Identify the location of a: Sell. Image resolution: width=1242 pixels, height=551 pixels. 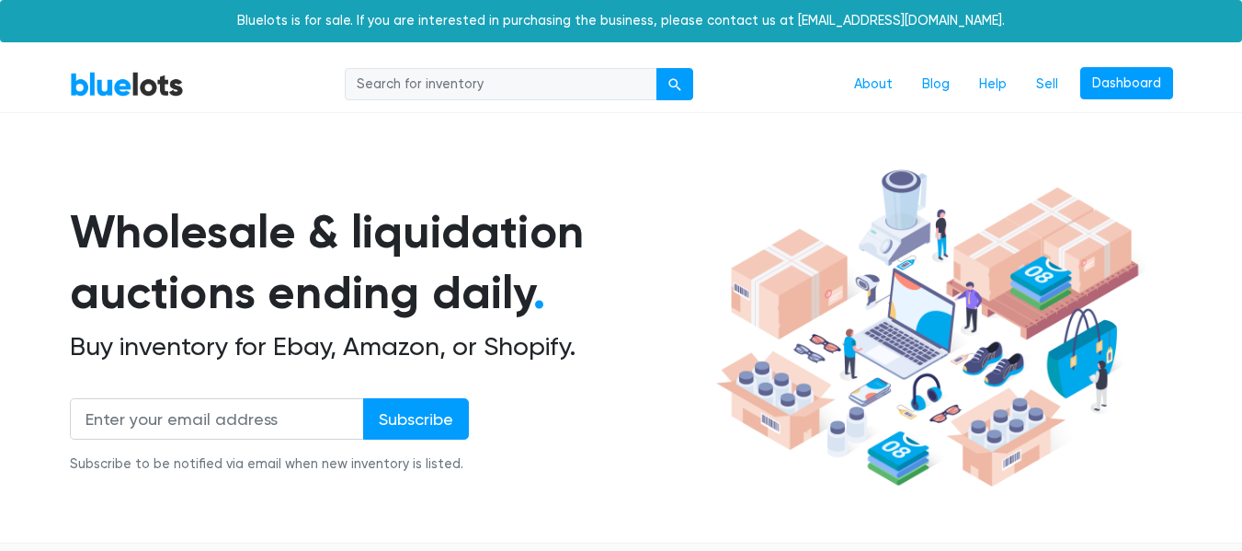
(1047, 85).